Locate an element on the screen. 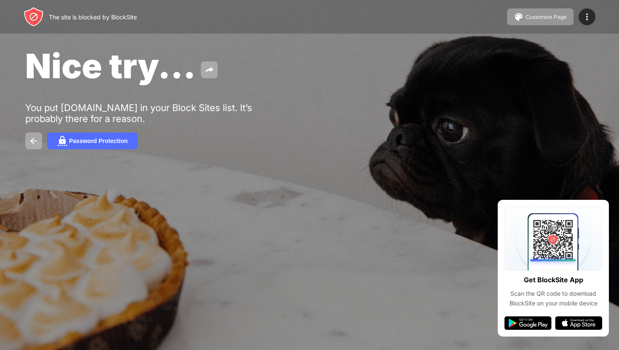  img: pallet.svg is located at coordinates (519, 17).